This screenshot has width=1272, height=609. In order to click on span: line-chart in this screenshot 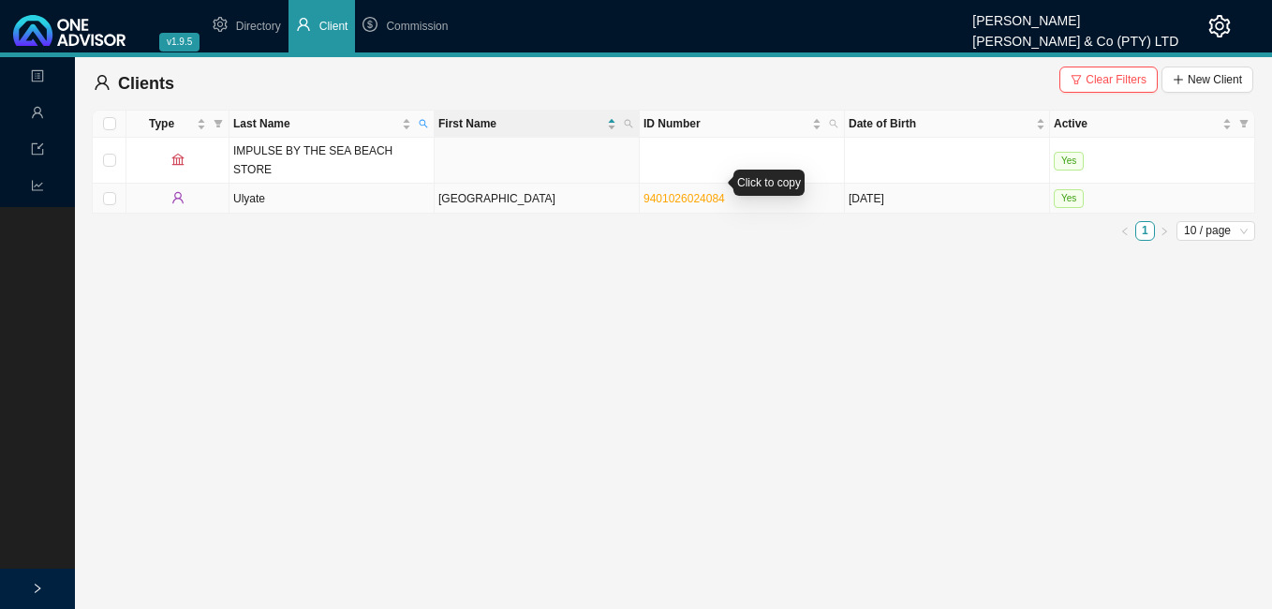, I will do `click(37, 187)`.